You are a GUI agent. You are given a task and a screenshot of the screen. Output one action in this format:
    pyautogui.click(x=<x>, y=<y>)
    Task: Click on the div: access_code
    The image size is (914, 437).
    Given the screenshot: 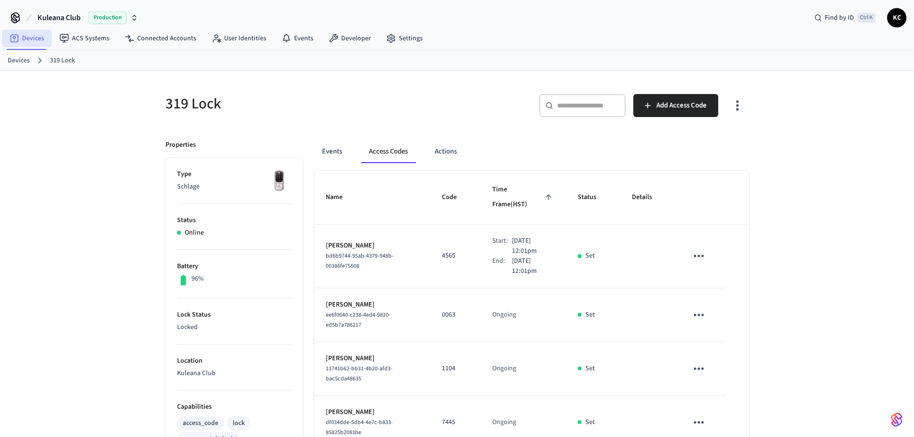 What is the action you would take?
    pyautogui.click(x=201, y=423)
    